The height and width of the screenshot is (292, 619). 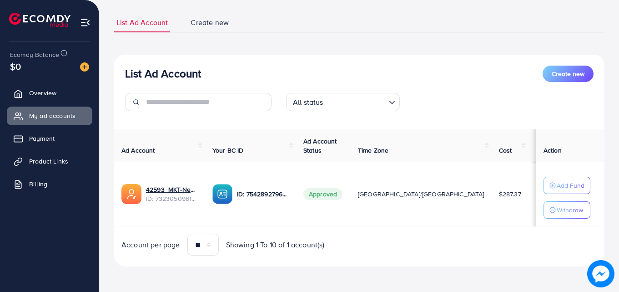 What do you see at coordinates (142, 22) in the screenshot?
I see `span: List Ad Account` at bounding box center [142, 22].